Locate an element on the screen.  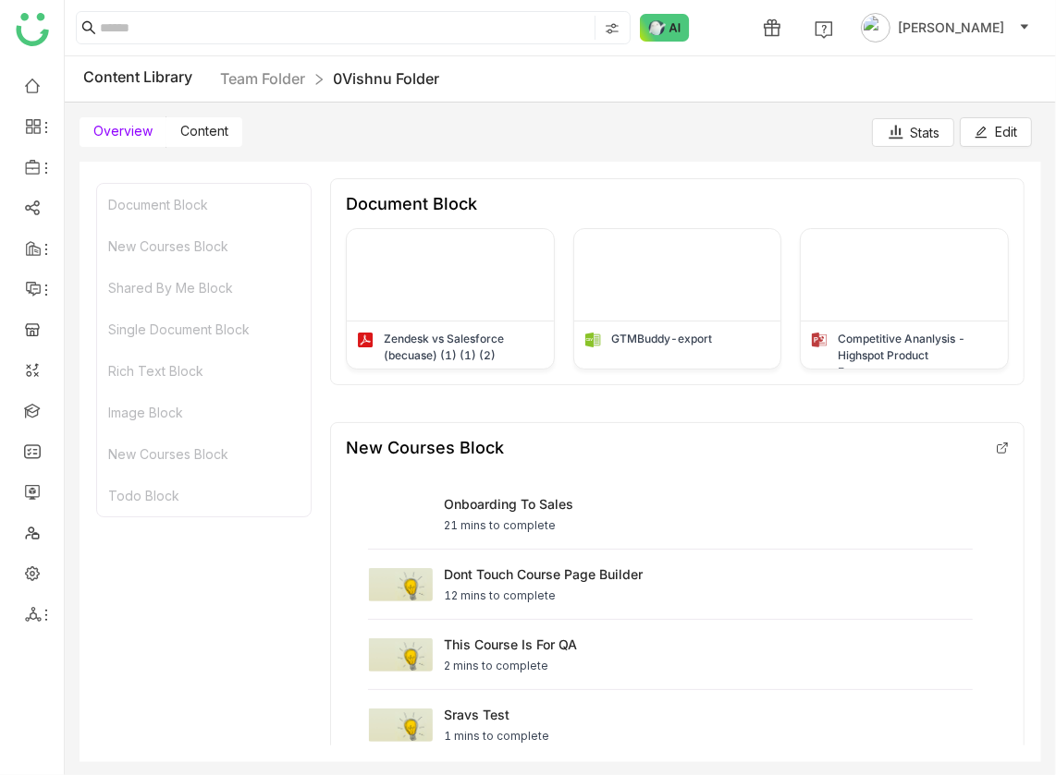
span: Edit is located at coordinates (1006, 132).